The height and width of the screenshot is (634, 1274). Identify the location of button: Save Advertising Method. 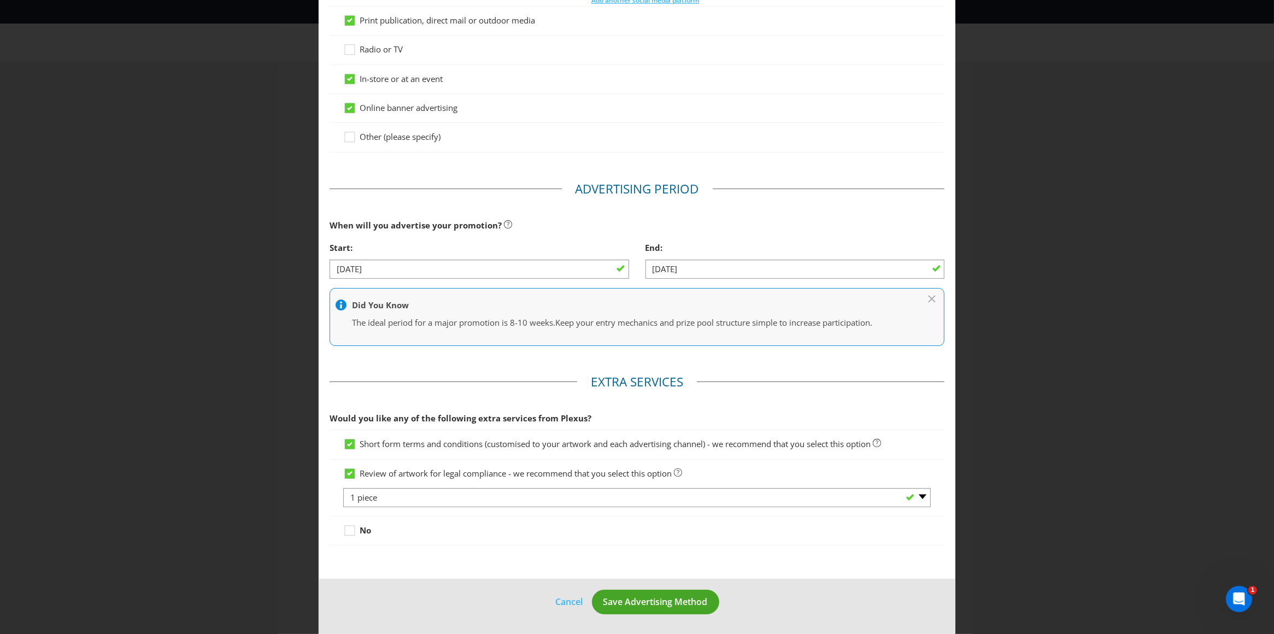
(655, 602).